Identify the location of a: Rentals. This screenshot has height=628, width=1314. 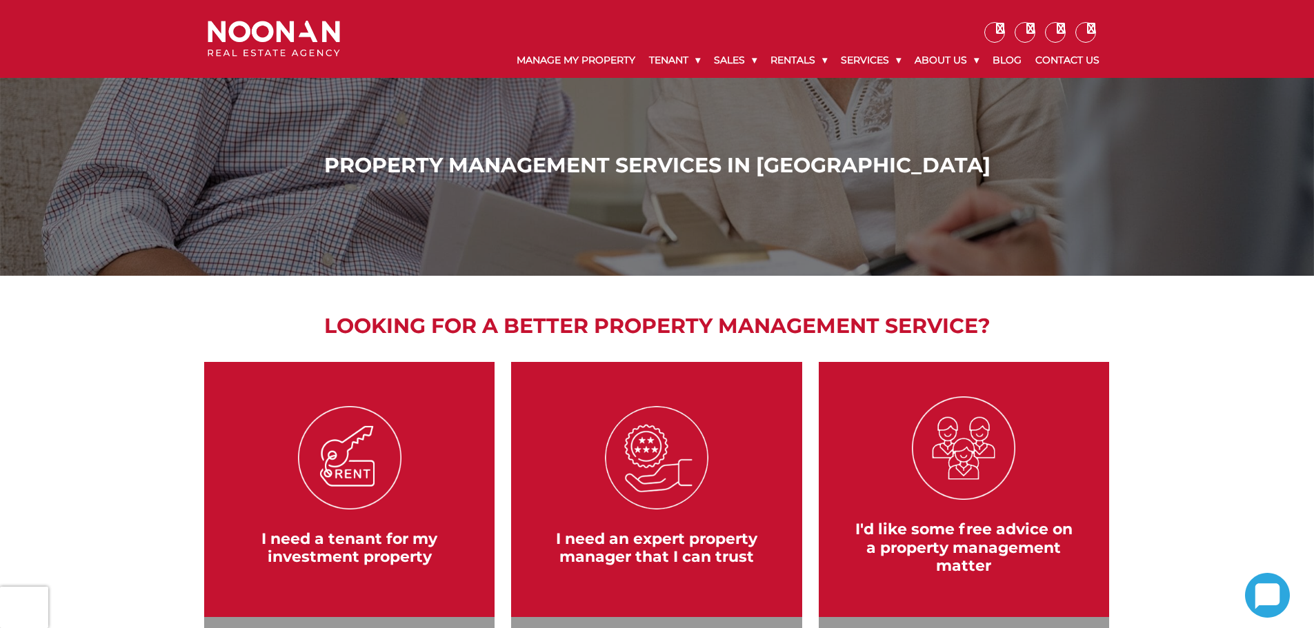
(799, 60).